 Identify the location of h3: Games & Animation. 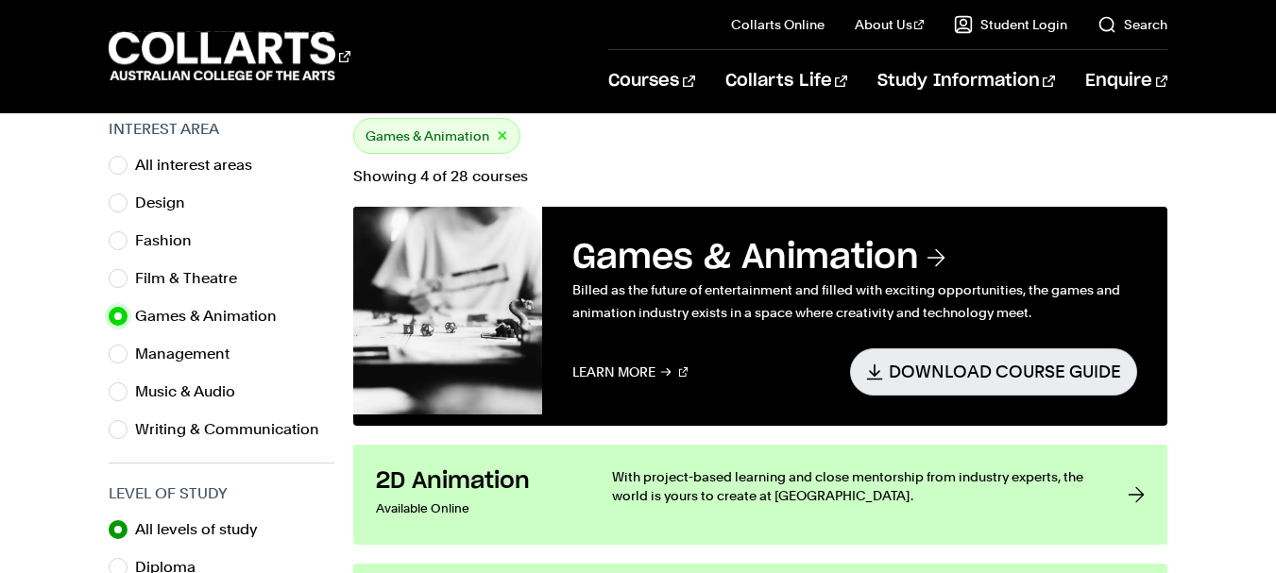
(854, 258).